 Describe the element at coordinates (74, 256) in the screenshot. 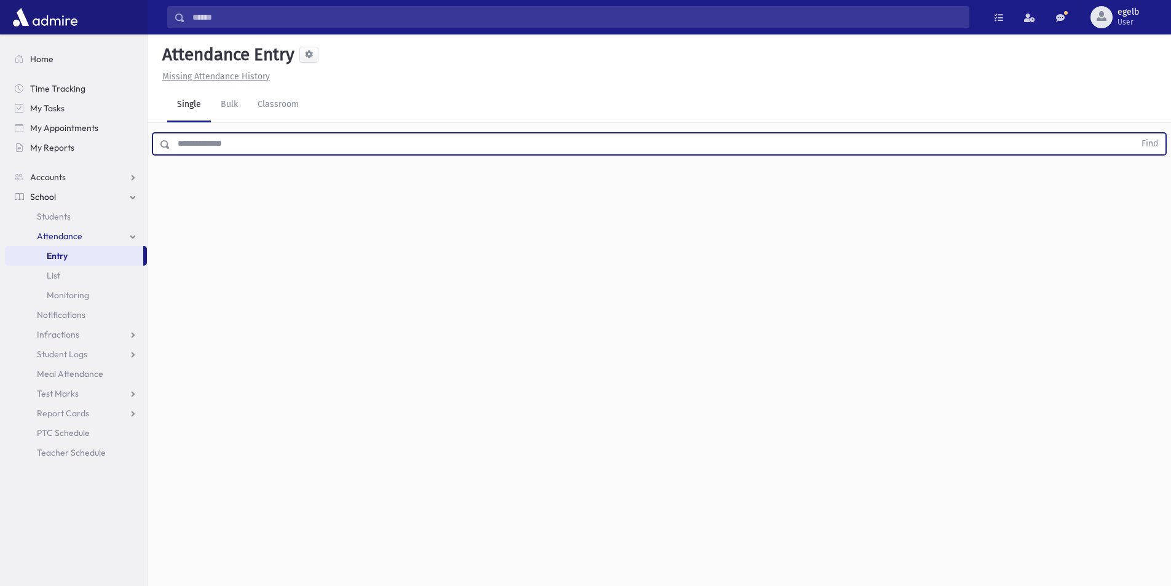

I see `a: Entry` at that location.